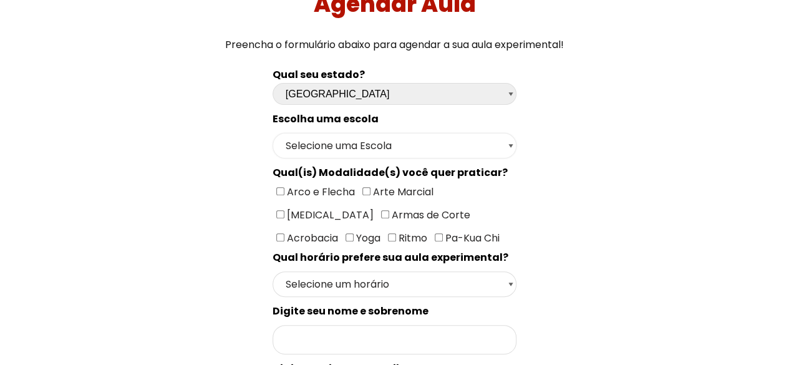 Image resolution: width=789 pixels, height=365 pixels. I want to click on input: Pa-Kua Chi, so click(438, 237).